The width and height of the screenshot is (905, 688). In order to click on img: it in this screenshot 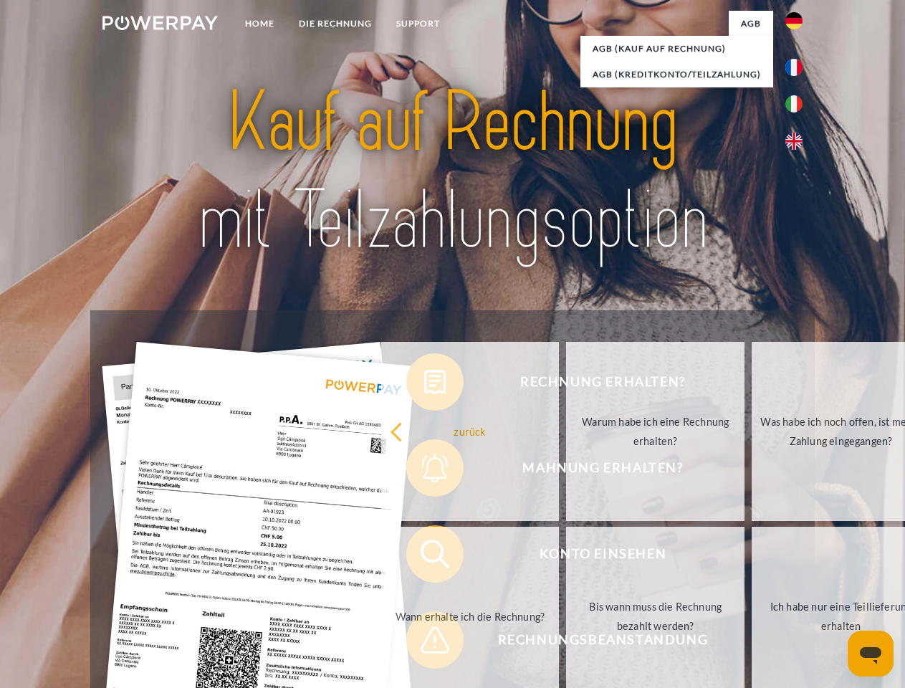, I will do `click(794, 104)`.